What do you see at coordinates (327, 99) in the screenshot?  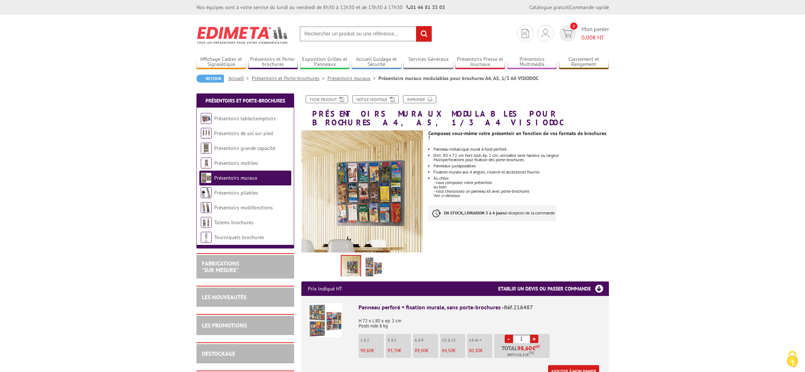 I see `a: Fiche produit` at bounding box center [327, 99].